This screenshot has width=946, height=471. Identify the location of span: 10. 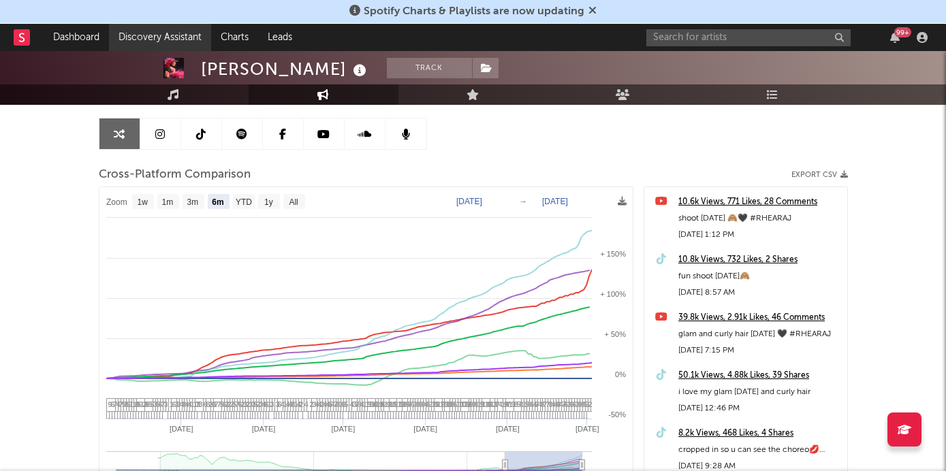
(195, 405).